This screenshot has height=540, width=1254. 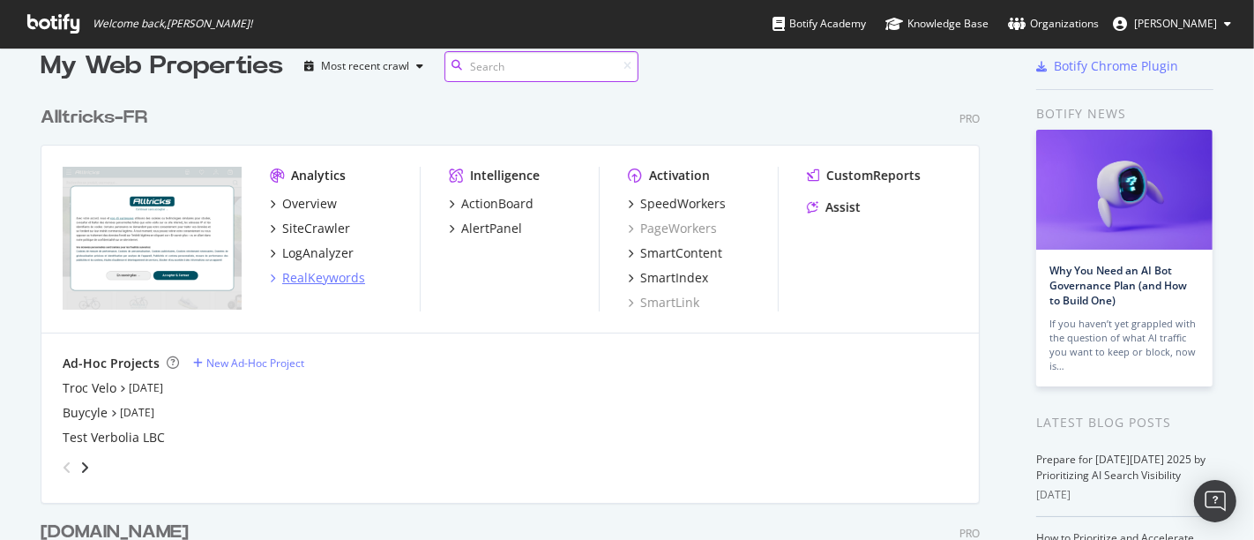 What do you see at coordinates (89, 388) in the screenshot?
I see `div: Troc Velo` at bounding box center [89, 388].